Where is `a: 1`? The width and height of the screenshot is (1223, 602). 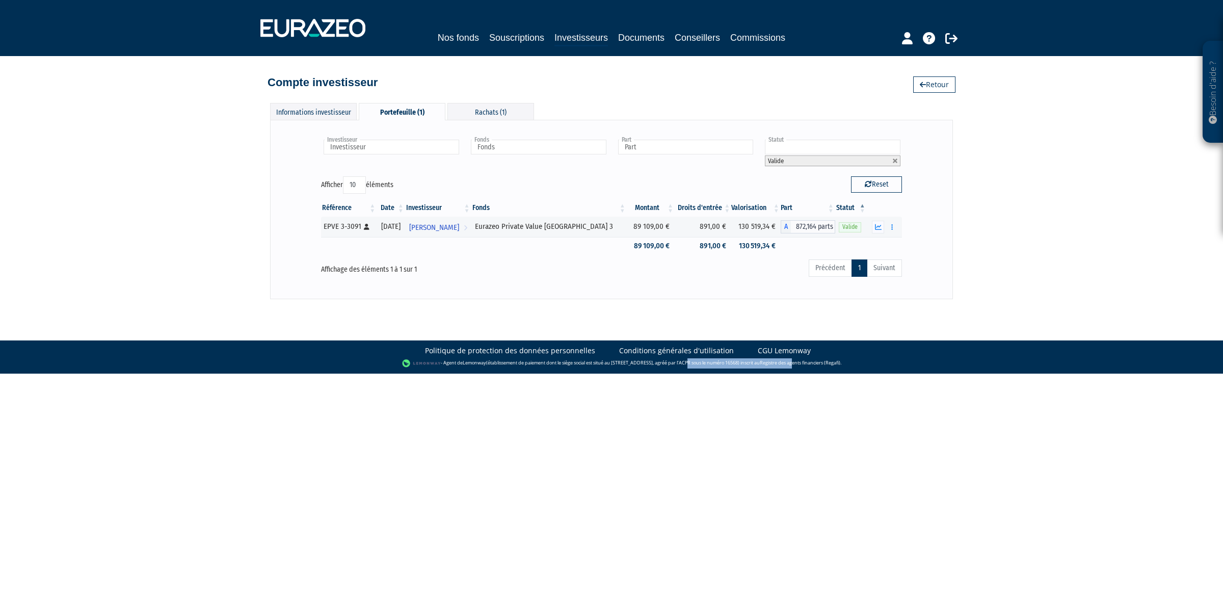
a: 1 is located at coordinates (859, 268).